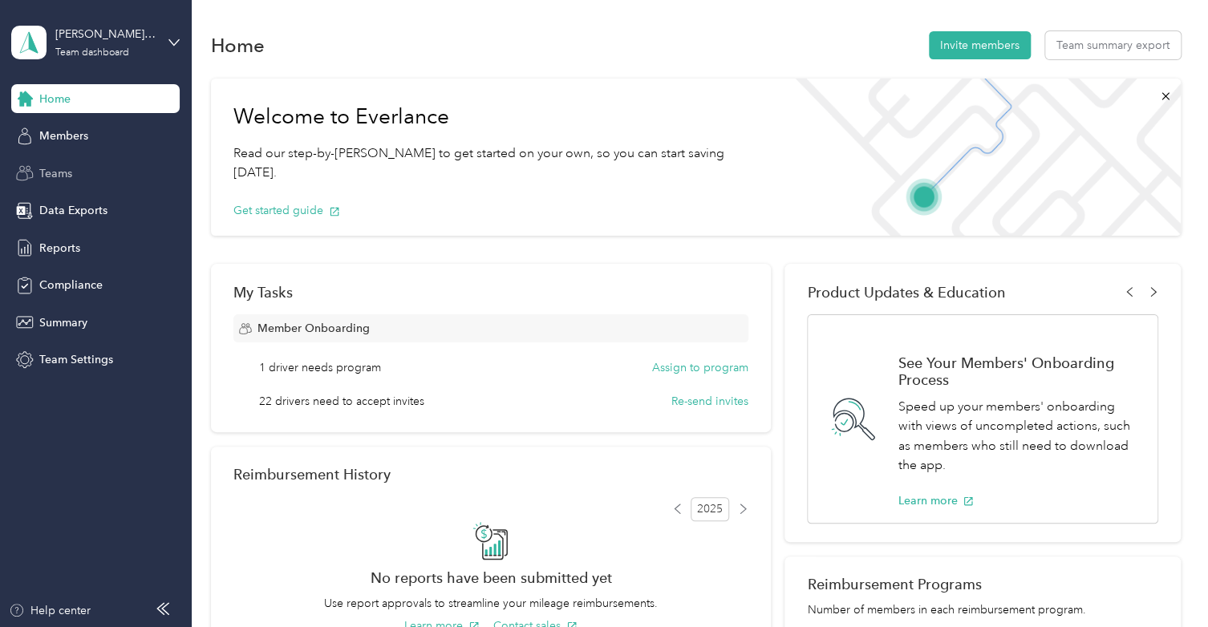 The image size is (1208, 627). I want to click on span: Teams, so click(55, 173).